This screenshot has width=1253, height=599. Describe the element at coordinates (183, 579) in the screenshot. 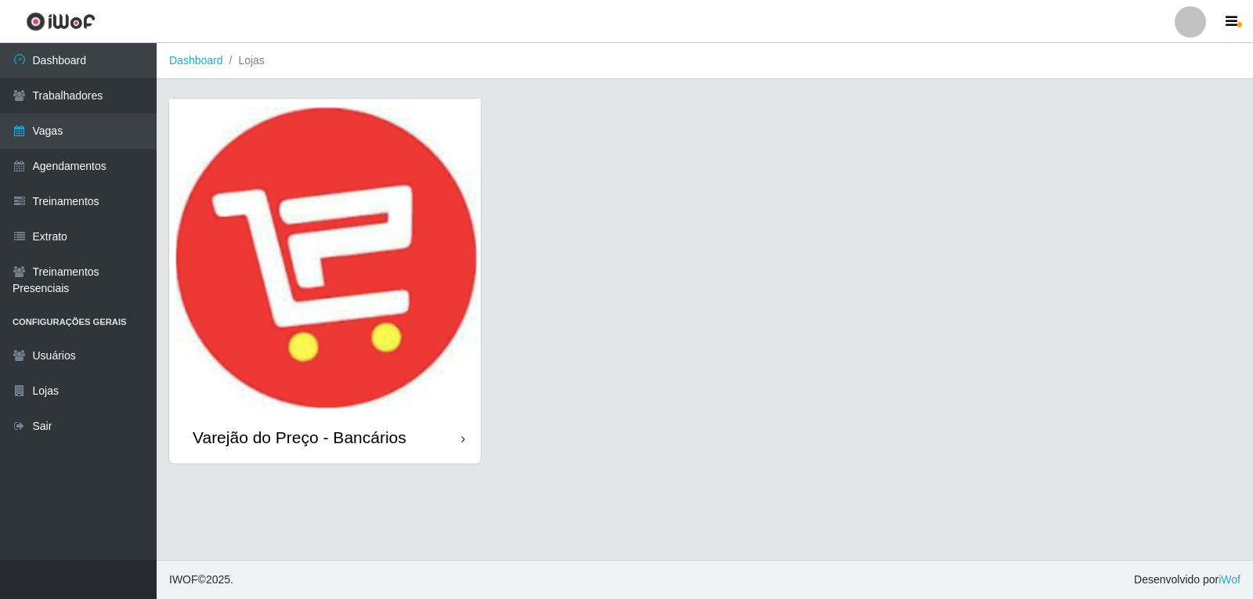

I see `span: IWOF` at that location.